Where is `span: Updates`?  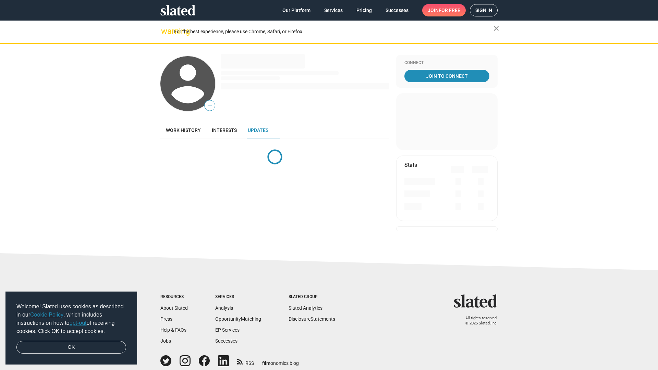 span: Updates is located at coordinates (258, 130).